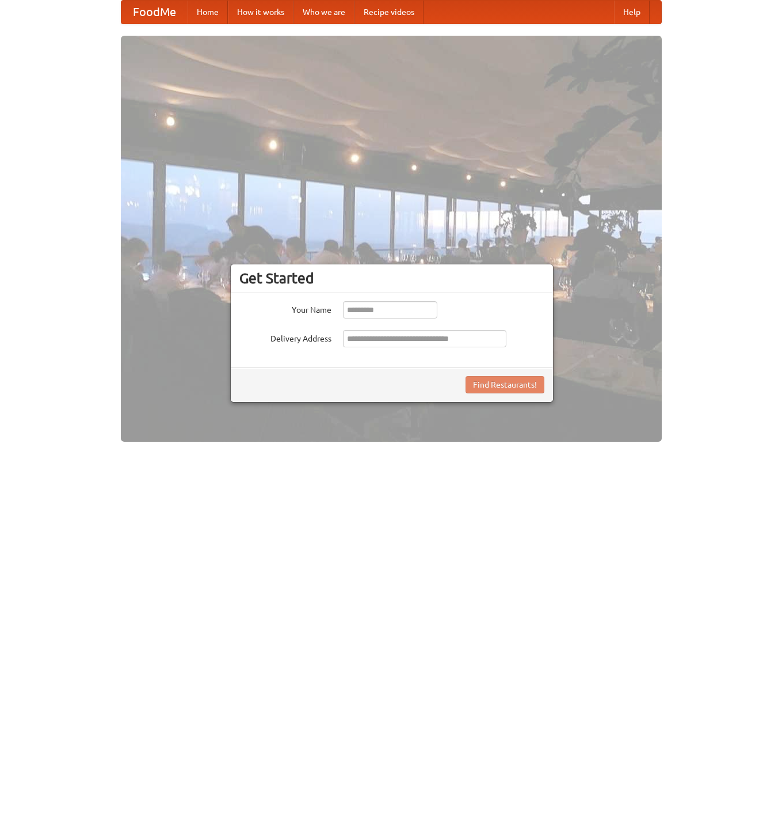 This screenshot has width=782, height=815. I want to click on a: Who we are, so click(324, 12).